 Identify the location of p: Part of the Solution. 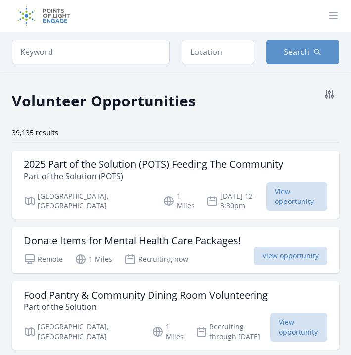
(146, 307).